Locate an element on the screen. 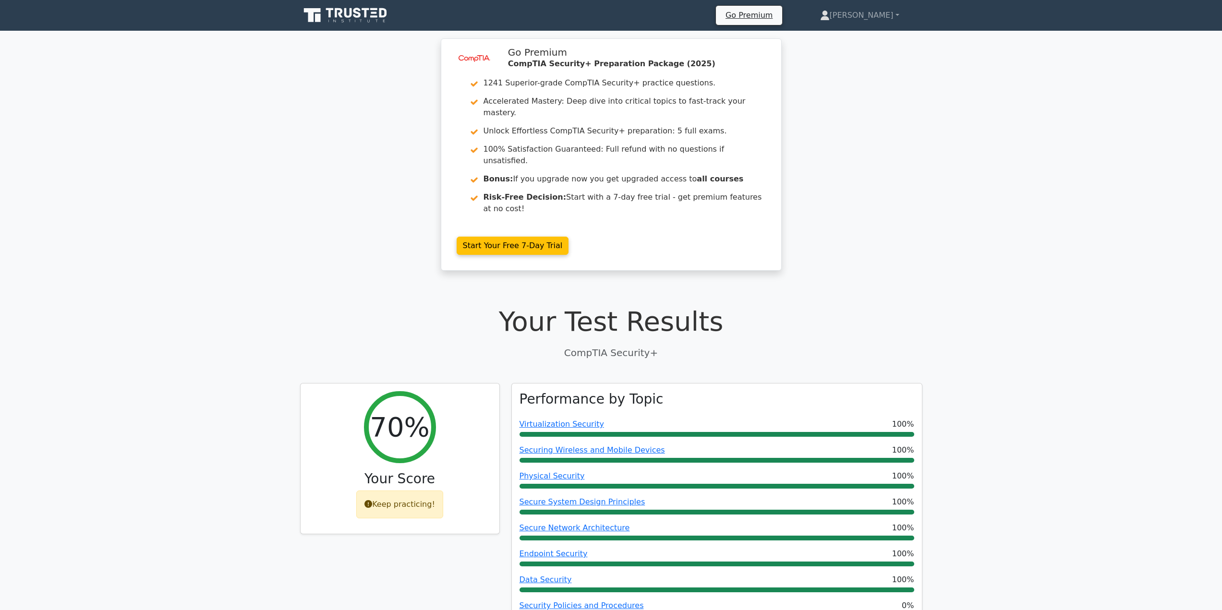 This screenshot has height=610, width=1222. div: Keep practicing! is located at coordinates (399, 505).